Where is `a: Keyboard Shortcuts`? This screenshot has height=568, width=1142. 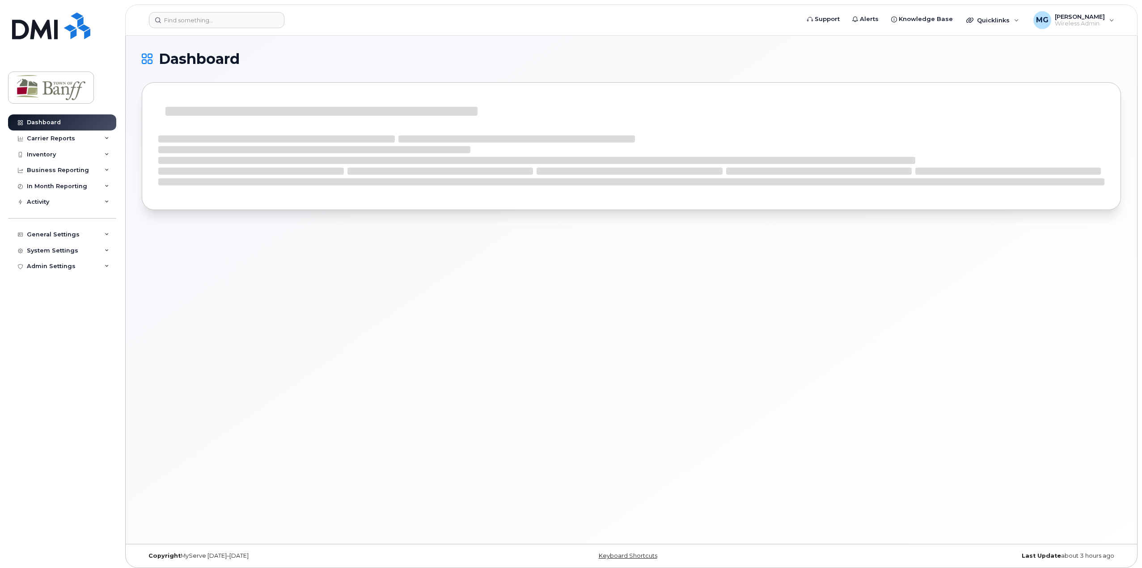 a: Keyboard Shortcuts is located at coordinates (628, 556).